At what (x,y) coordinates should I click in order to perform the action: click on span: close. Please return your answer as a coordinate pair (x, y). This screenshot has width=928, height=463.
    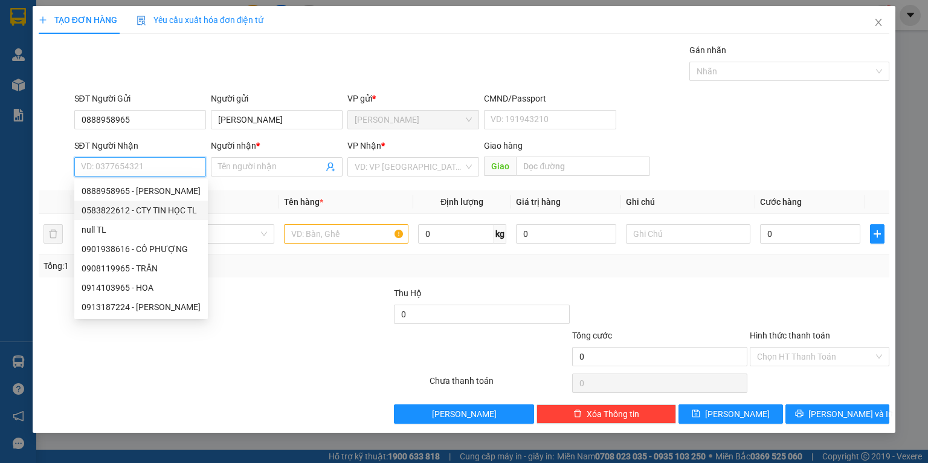
    Looking at the image, I should click on (878, 22).